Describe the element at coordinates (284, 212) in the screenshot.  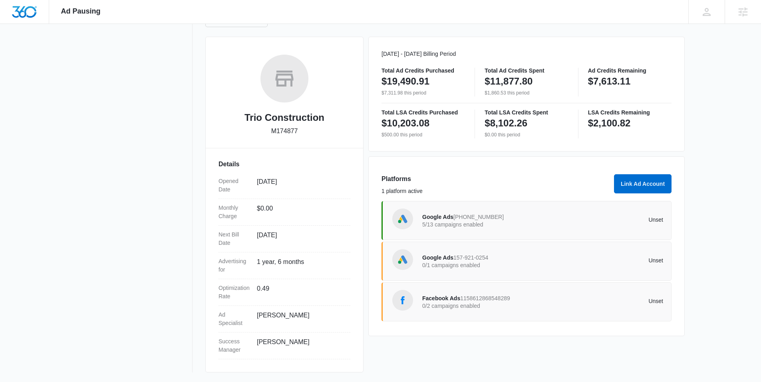
I see `div: Monthly Charge$0.00` at that location.